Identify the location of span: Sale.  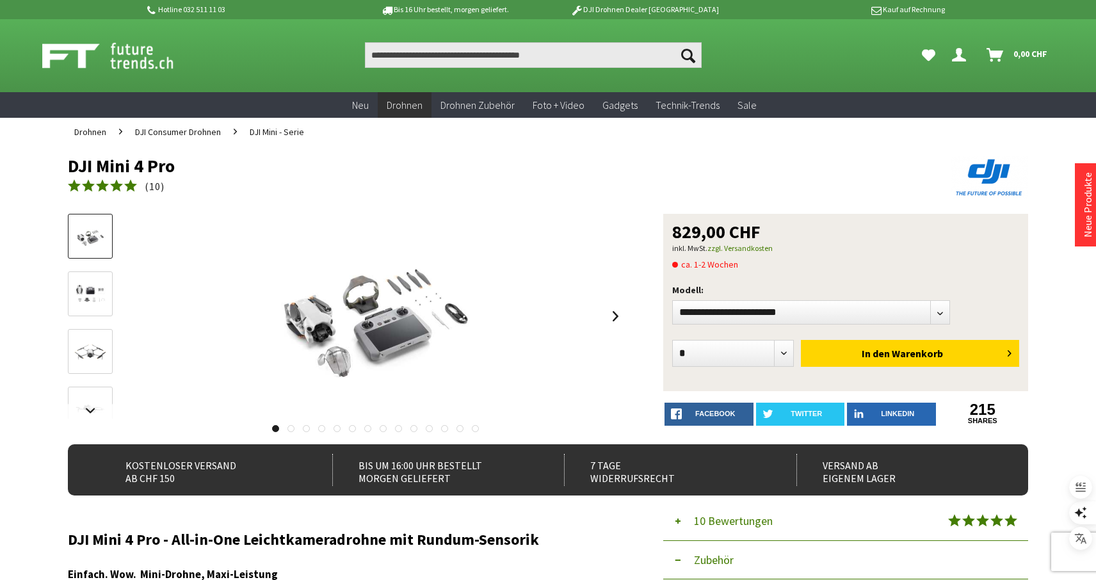
(747, 105).